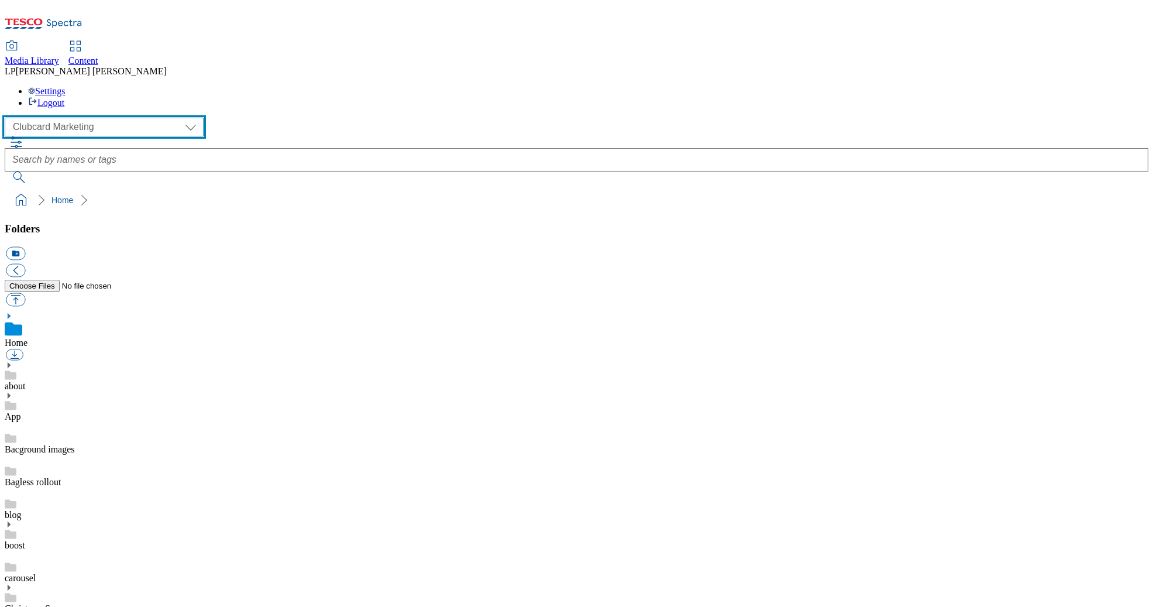 The image size is (1153, 607). I want to click on span: Content, so click(83, 60).